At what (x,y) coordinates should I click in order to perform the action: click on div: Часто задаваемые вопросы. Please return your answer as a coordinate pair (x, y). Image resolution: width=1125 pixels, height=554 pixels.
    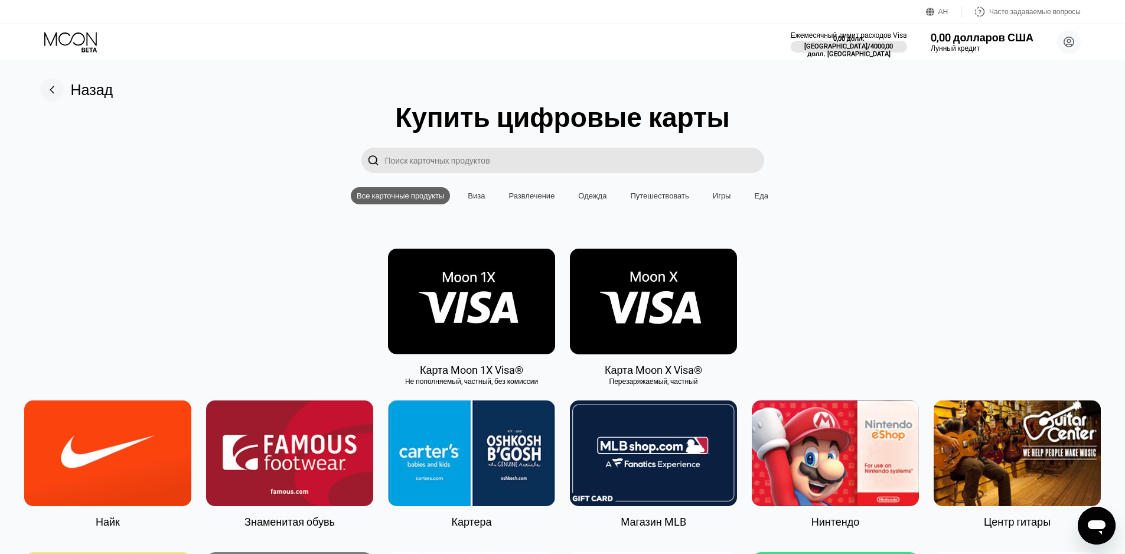
    Looking at the image, I should click on (1021, 12).